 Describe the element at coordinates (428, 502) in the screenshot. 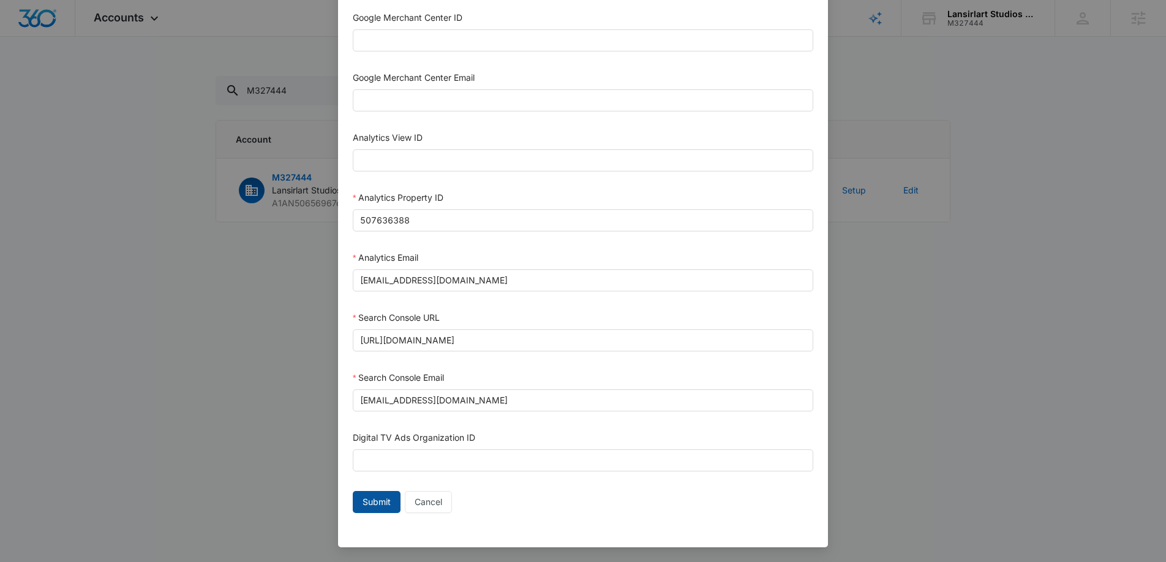

I see `button: Cancel` at that location.